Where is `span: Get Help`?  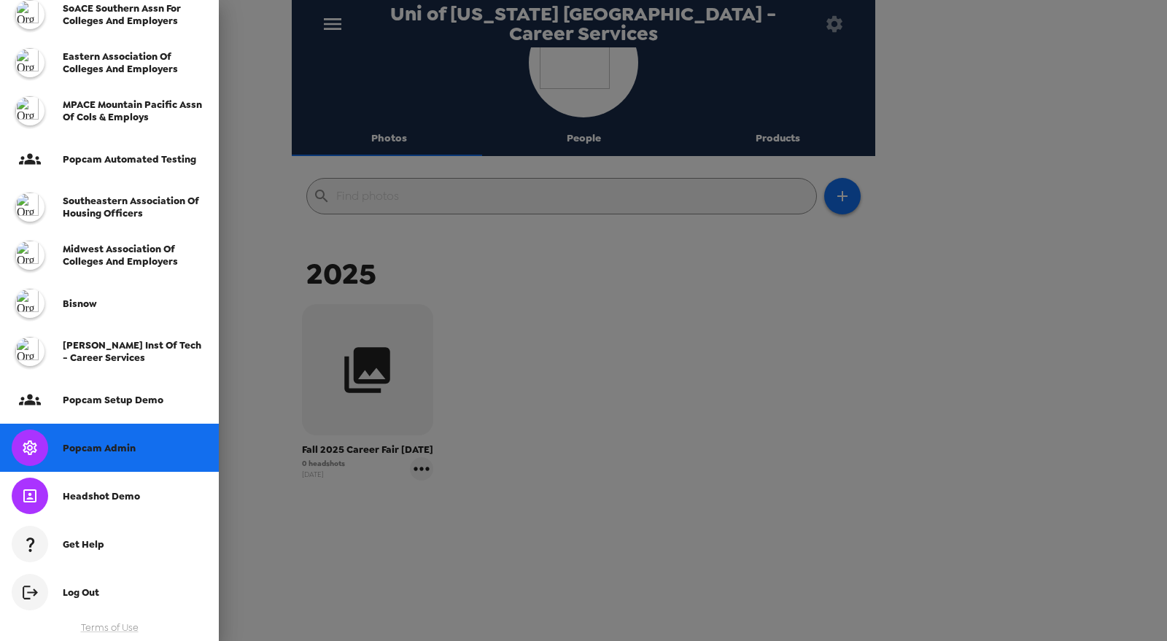
span: Get Help is located at coordinates (83, 544).